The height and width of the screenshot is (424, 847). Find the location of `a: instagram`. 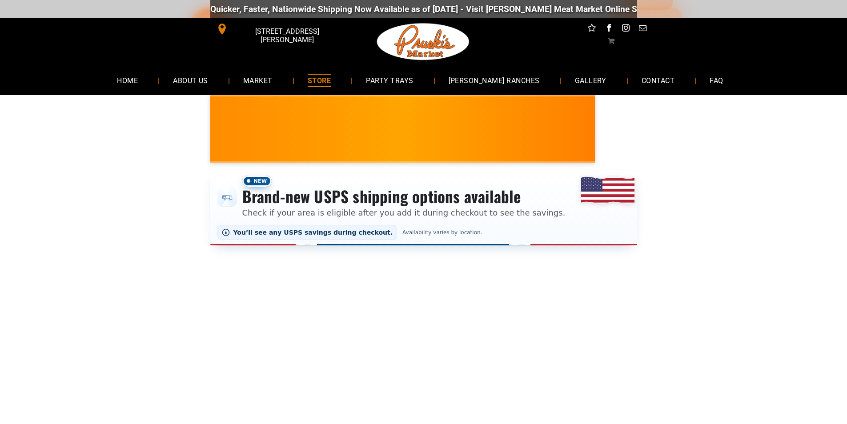

a: instagram is located at coordinates (626, 29).